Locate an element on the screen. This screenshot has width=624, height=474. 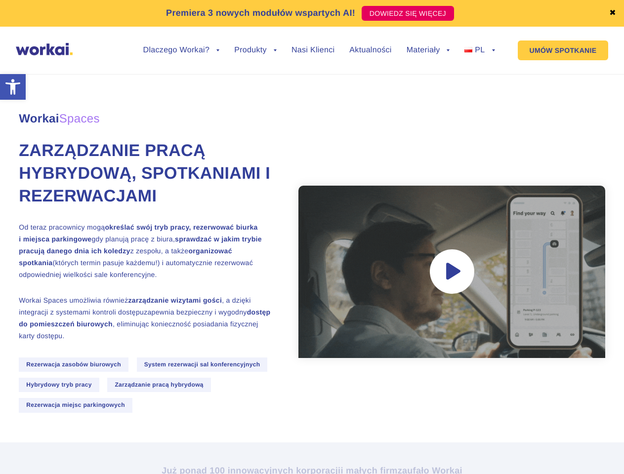
a: DOWIEDZ SIĘ WIĘCEJ is located at coordinates (408, 13).